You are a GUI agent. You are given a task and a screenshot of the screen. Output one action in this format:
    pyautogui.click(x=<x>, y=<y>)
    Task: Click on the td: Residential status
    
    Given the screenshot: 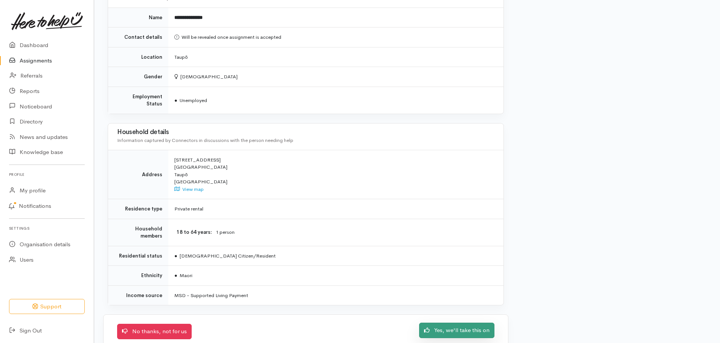 What is the action you would take?
    pyautogui.click(x=138, y=256)
    